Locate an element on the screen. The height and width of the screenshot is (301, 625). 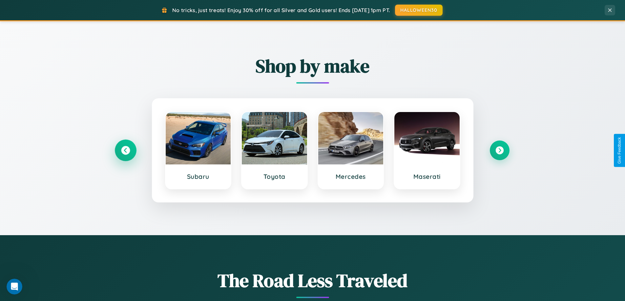
button: HALLOWEEN30 is located at coordinates (419, 10).